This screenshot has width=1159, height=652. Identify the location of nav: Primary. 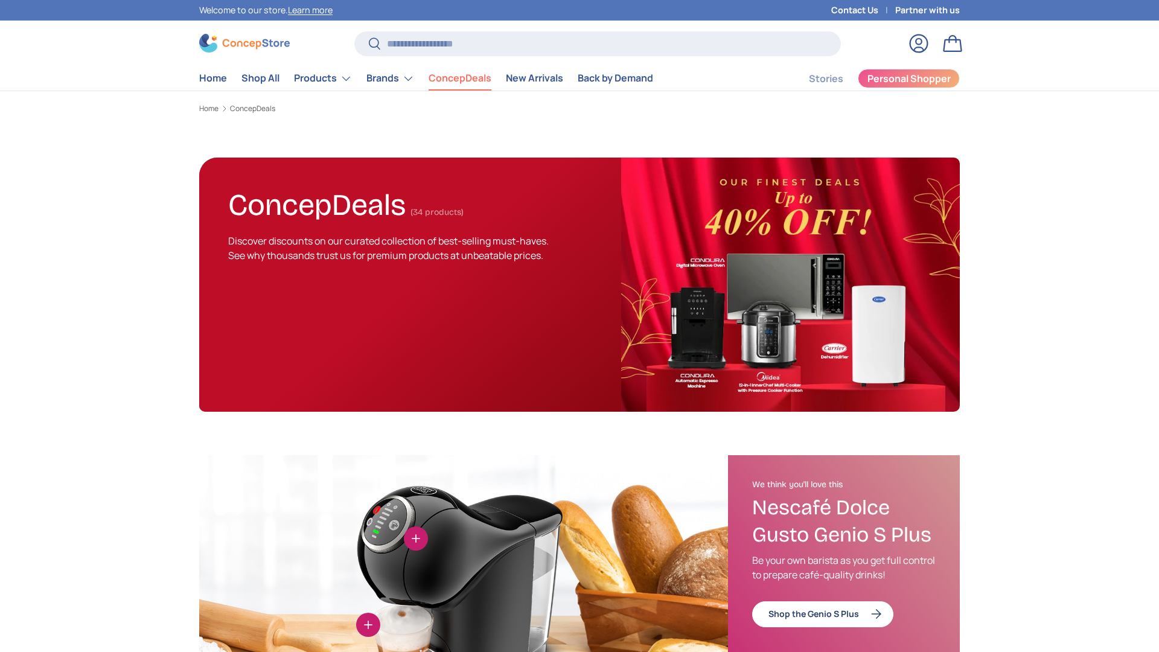
(426, 78).